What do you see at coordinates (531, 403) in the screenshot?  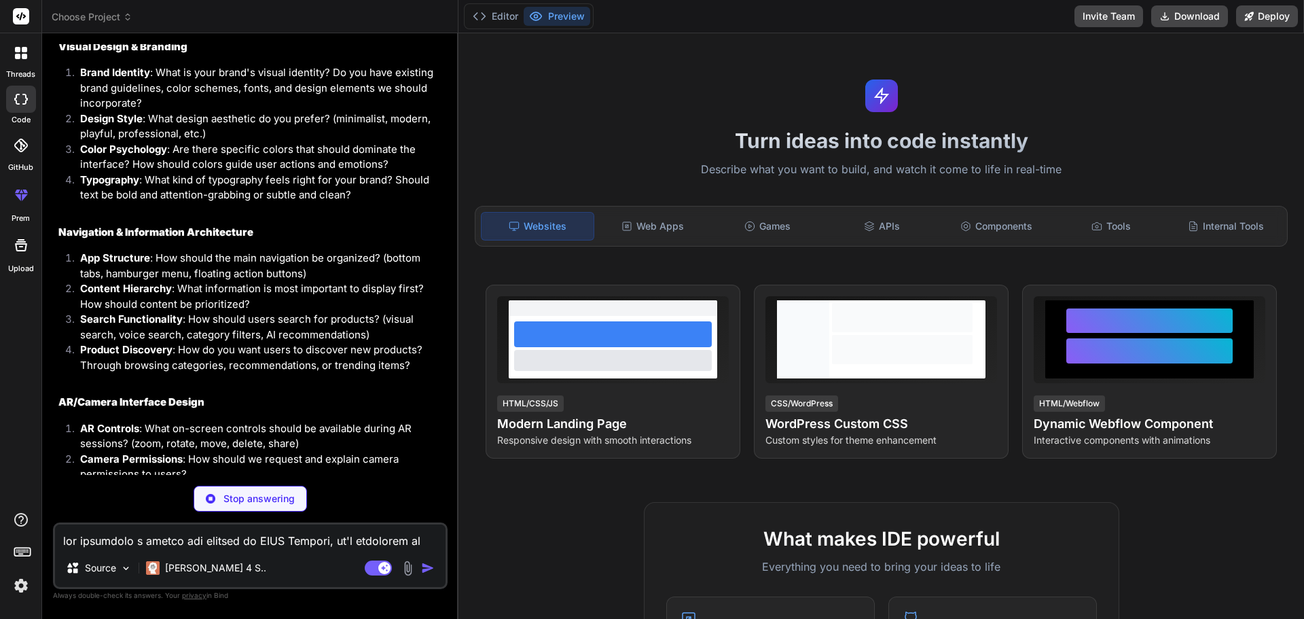 I see `div: HTML/CSS/JS` at bounding box center [531, 403].